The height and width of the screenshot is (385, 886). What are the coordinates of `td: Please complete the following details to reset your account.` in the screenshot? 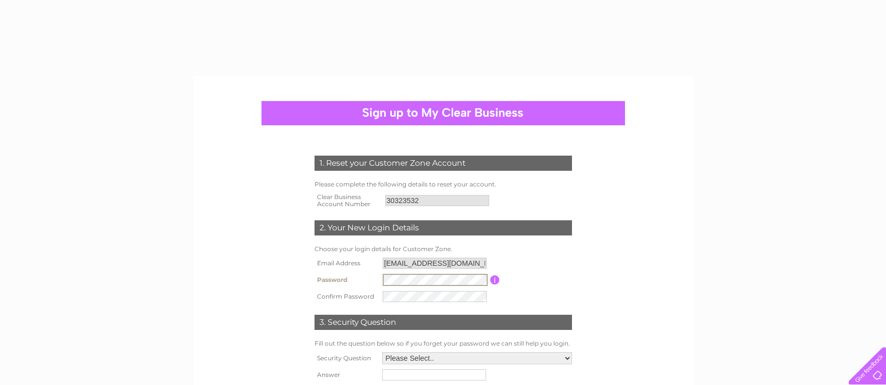 It's located at (443, 184).